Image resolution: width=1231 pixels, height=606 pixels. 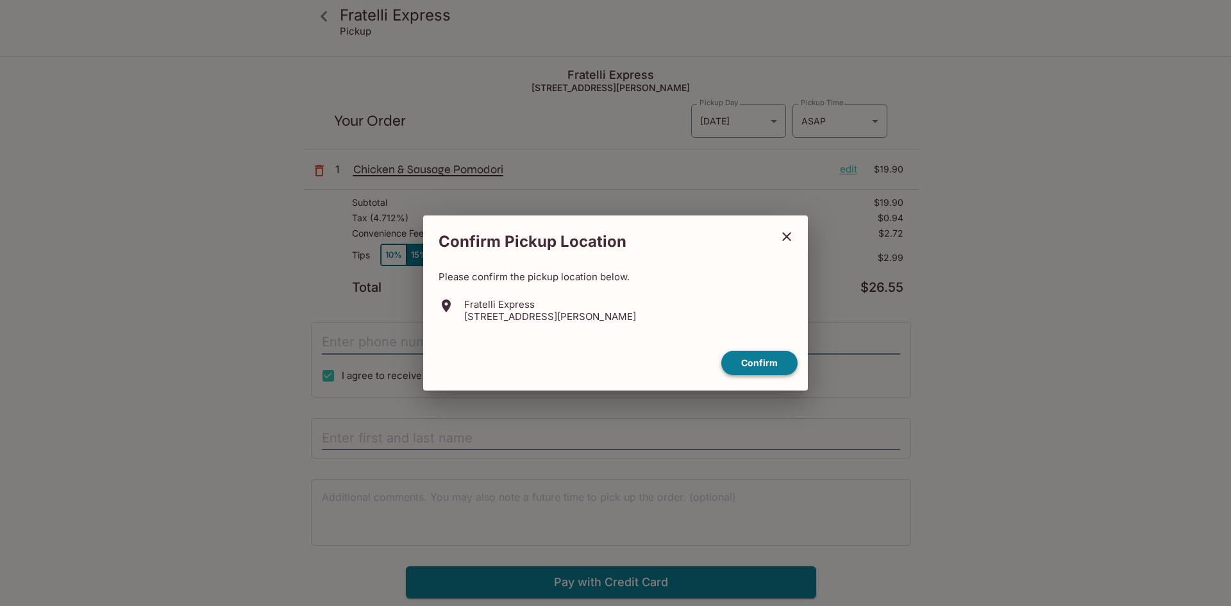 I want to click on p: Please confirm the pickup location below., so click(x=616, y=276).